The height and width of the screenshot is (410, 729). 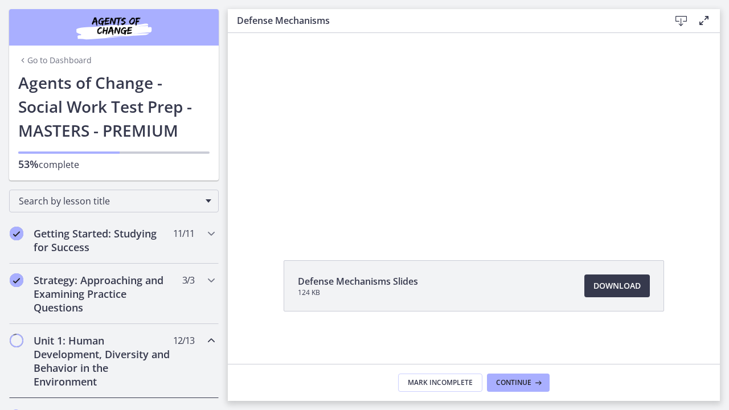 I want to click on h3: Defense Mechanisms, so click(x=444, y=21).